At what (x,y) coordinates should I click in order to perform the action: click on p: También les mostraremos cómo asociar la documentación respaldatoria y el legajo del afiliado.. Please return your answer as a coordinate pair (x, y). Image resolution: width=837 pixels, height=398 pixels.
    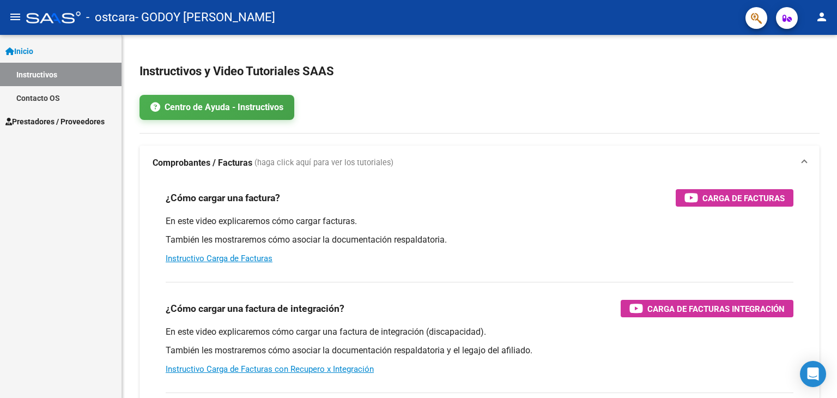
    Looking at the image, I should click on (479, 350).